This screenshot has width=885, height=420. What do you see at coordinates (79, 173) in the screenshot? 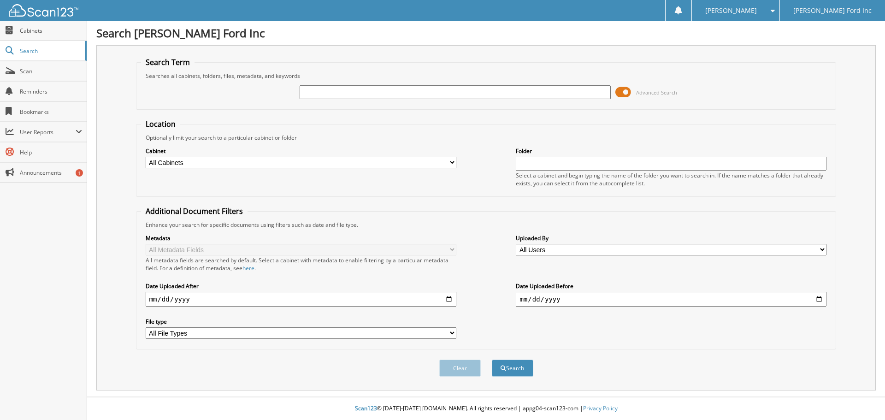
I see `div: 1` at bounding box center [79, 173].